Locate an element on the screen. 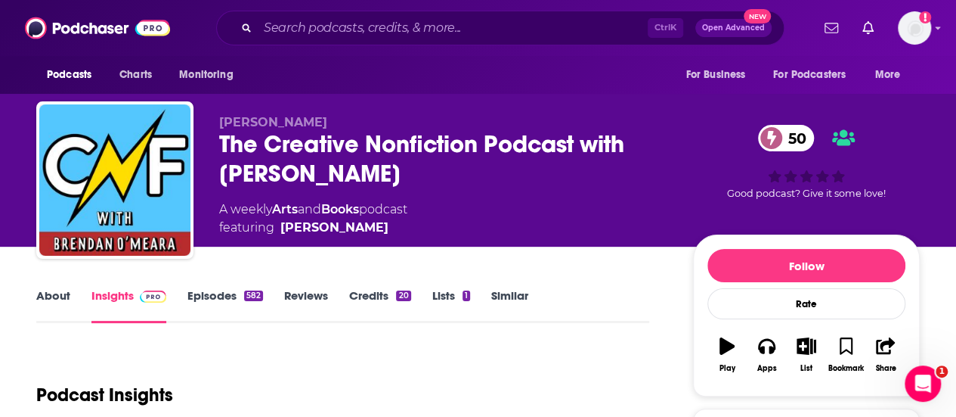  div: Rate is located at coordinates (807, 303).